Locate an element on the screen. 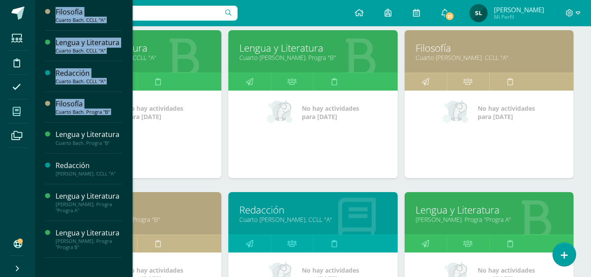 This screenshot has width=591, height=277. span: Mi Perfil is located at coordinates (519, 17).